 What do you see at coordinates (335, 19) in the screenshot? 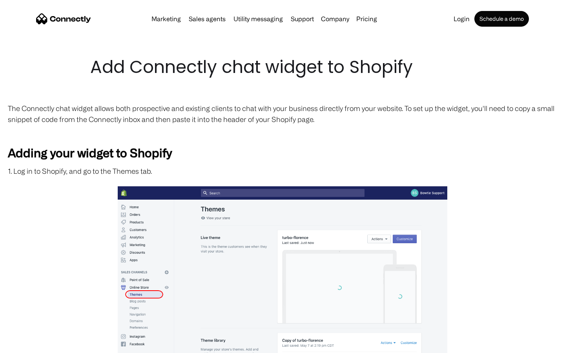
I see `div: Company` at bounding box center [335, 19].